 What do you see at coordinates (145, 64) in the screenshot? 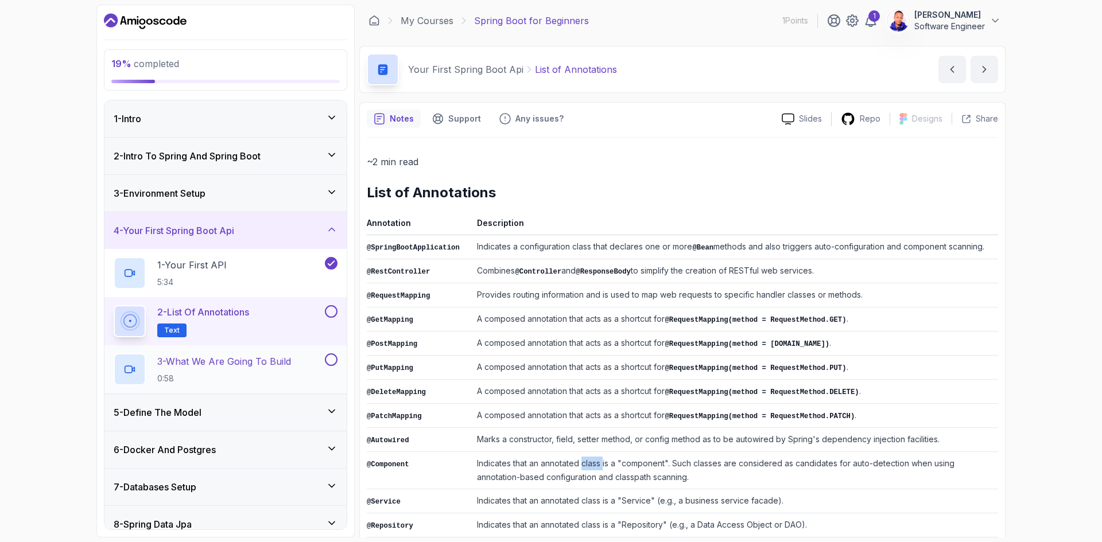
I see `span: completed` at bounding box center [145, 64].